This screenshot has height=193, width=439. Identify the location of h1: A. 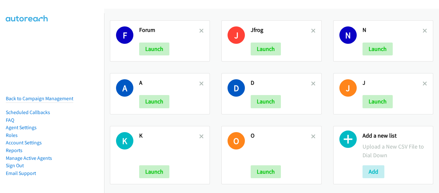
(125, 88).